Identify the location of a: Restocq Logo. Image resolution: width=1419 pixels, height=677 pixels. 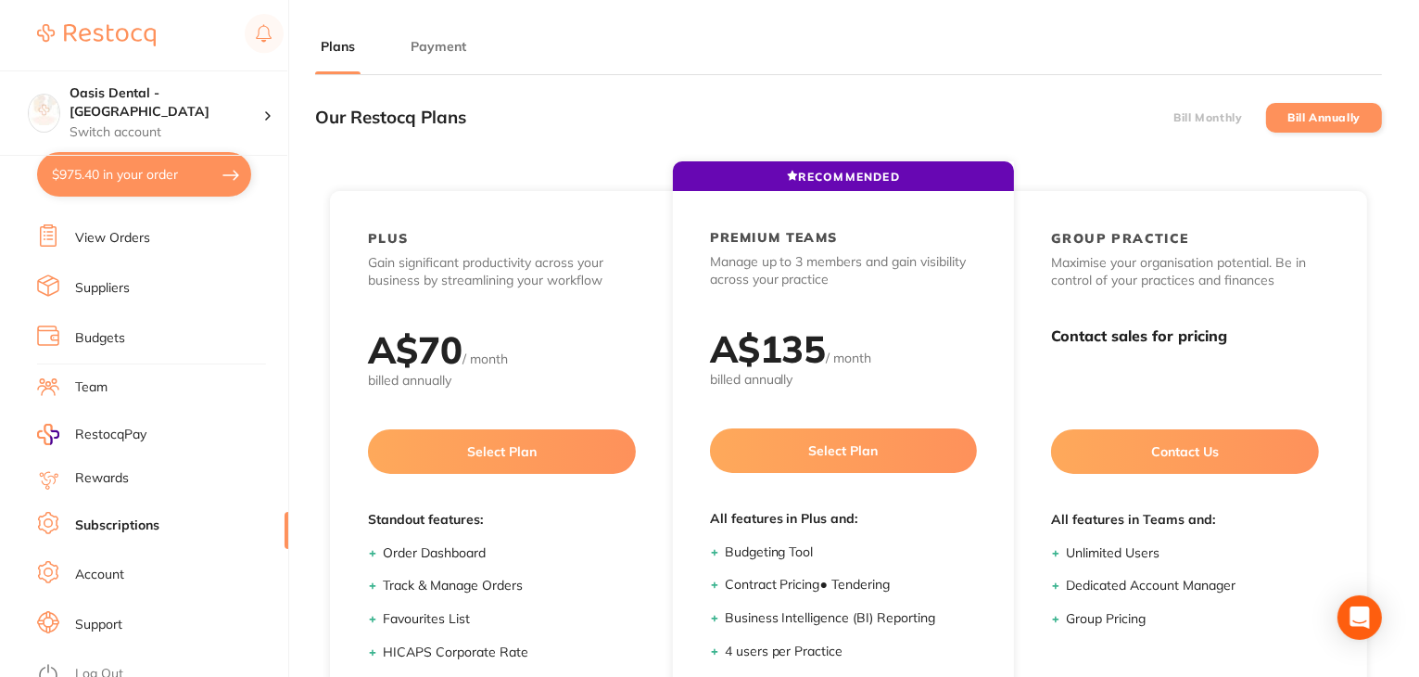
(96, 35).